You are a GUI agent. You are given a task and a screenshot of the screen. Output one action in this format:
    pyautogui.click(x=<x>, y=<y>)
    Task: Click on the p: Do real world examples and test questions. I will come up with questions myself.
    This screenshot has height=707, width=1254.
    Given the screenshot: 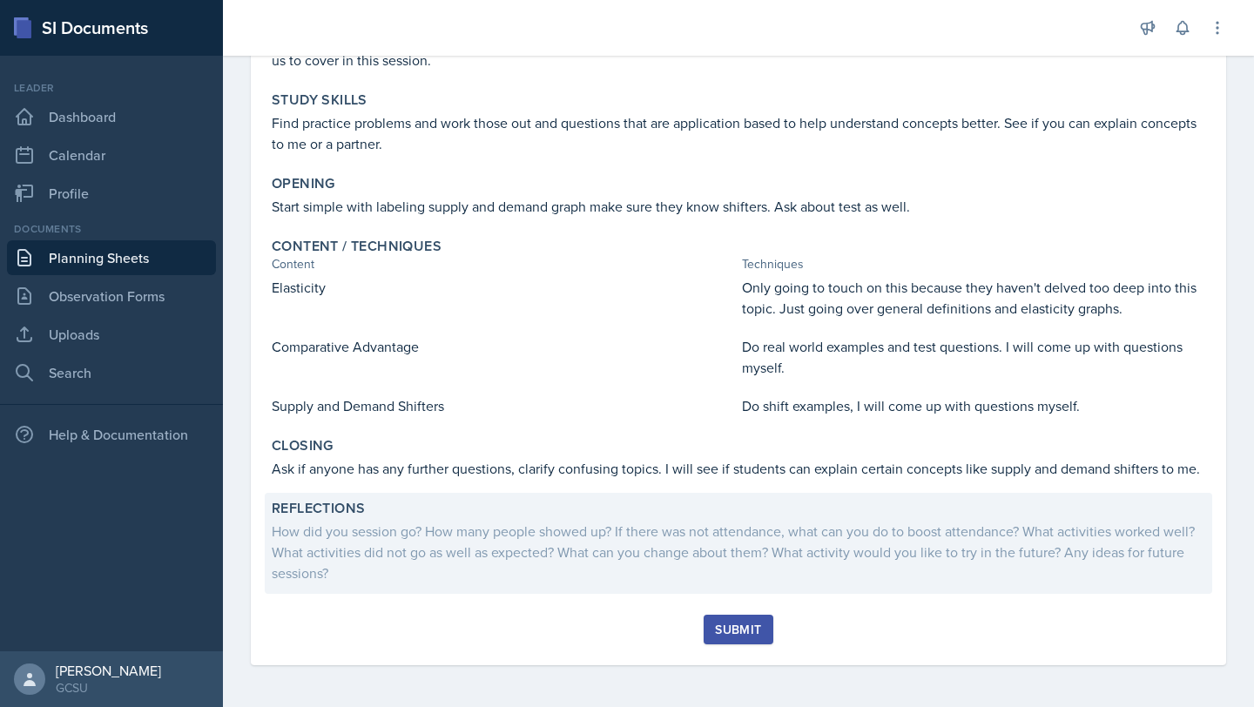 What is the action you would take?
    pyautogui.click(x=974, y=357)
    